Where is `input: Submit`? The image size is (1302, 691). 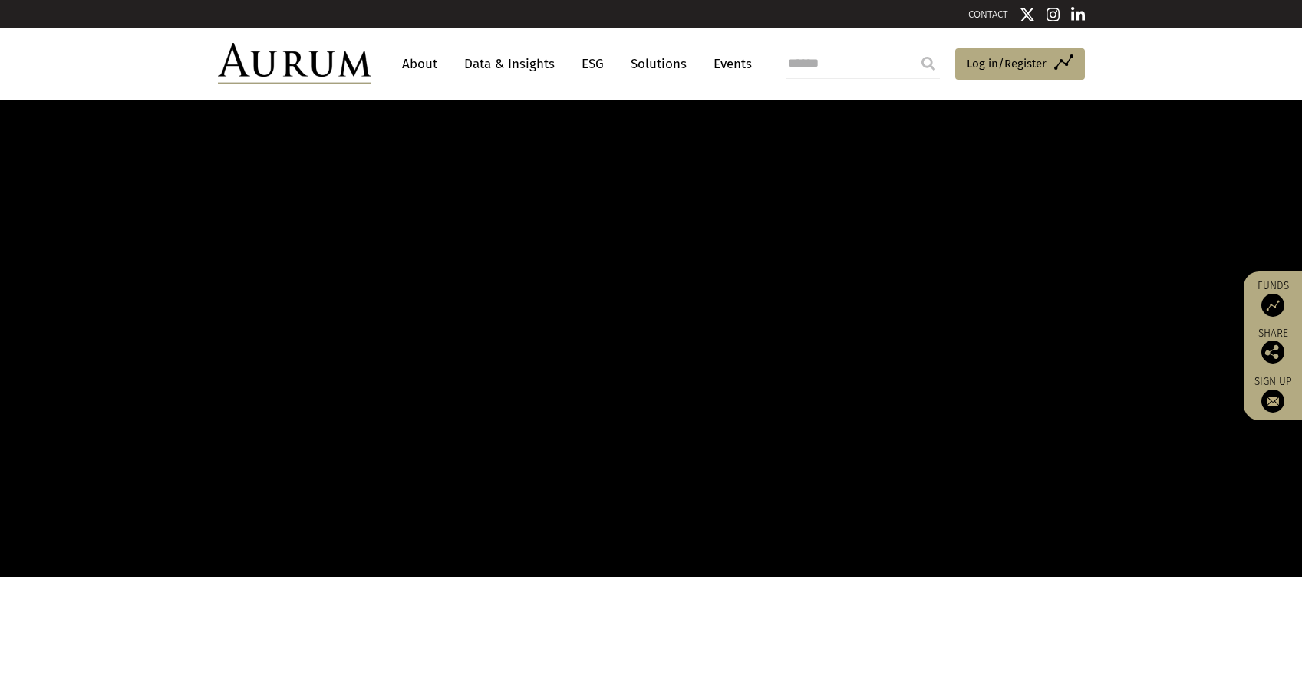 input: Submit is located at coordinates (928, 64).